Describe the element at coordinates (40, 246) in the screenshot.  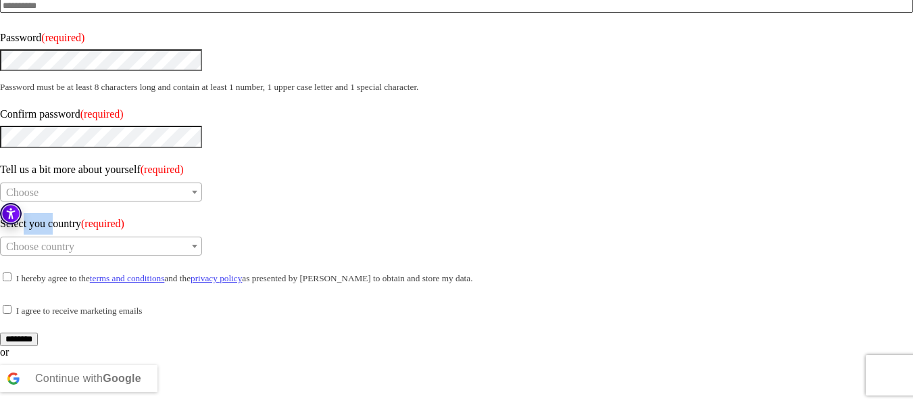
I see `span: Choose country` at that location.